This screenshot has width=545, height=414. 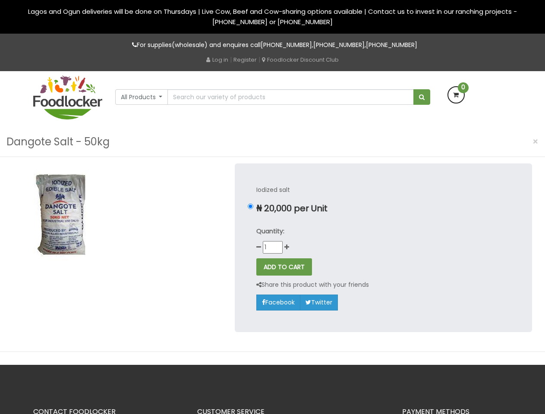 I want to click on a: Foodlocker Discount Club, so click(x=300, y=60).